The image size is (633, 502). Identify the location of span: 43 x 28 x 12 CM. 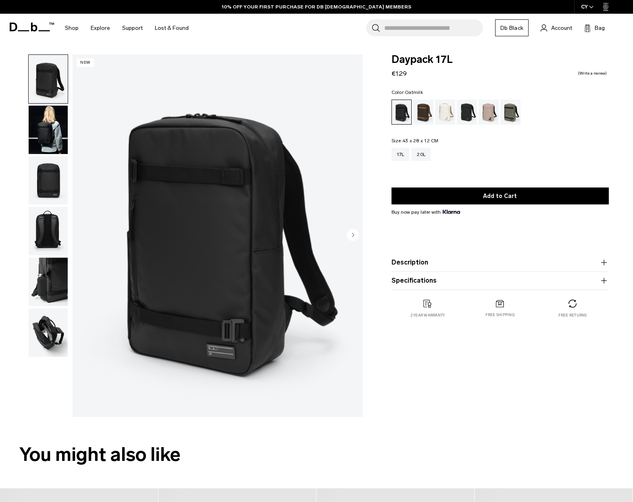
(421, 141).